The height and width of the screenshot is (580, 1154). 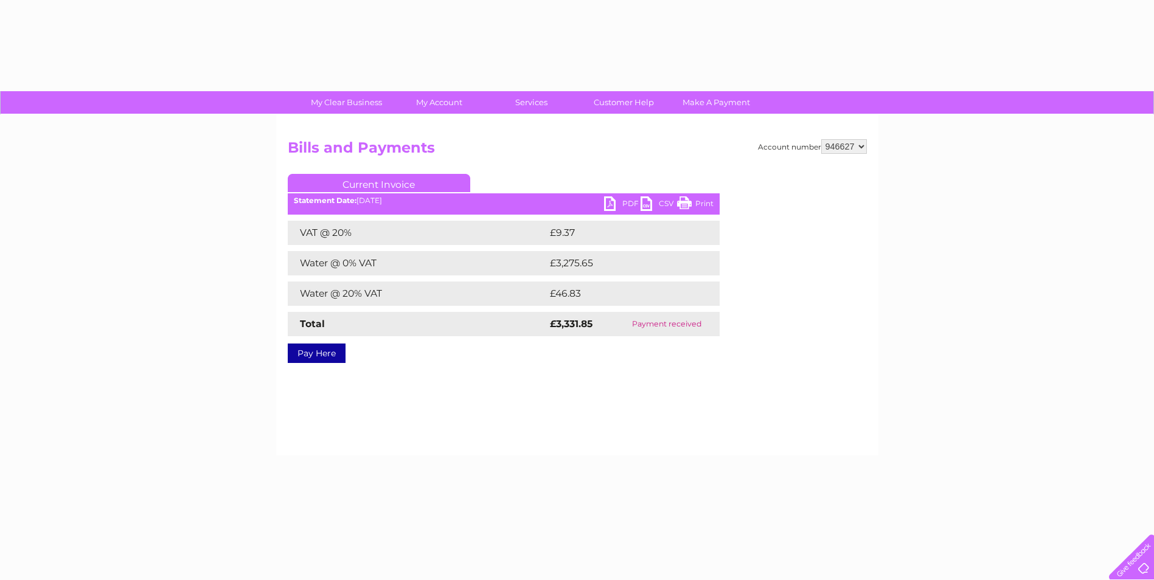 What do you see at coordinates (621, 294) in the screenshot?
I see `td: £46.83` at bounding box center [621, 294].